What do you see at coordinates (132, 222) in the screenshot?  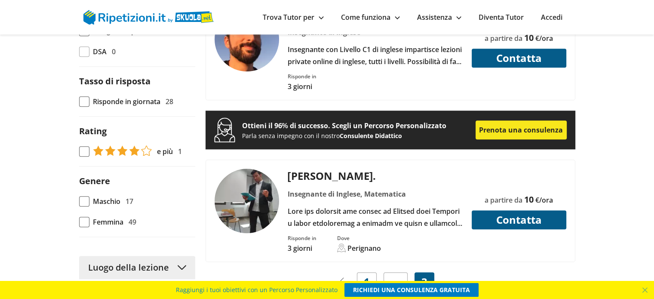 I see `span: 49` at bounding box center [132, 222].